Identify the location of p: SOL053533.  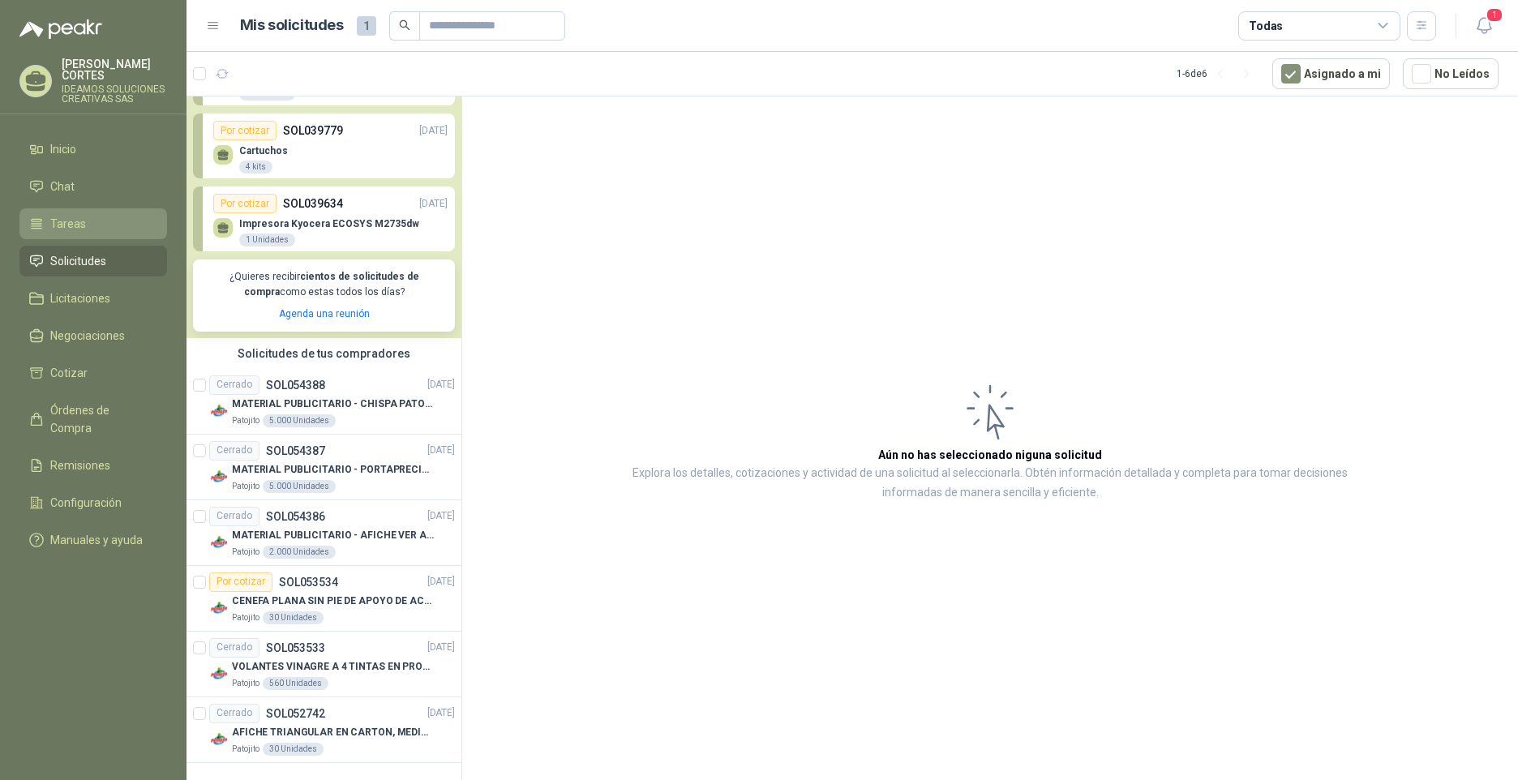
(295, 648).